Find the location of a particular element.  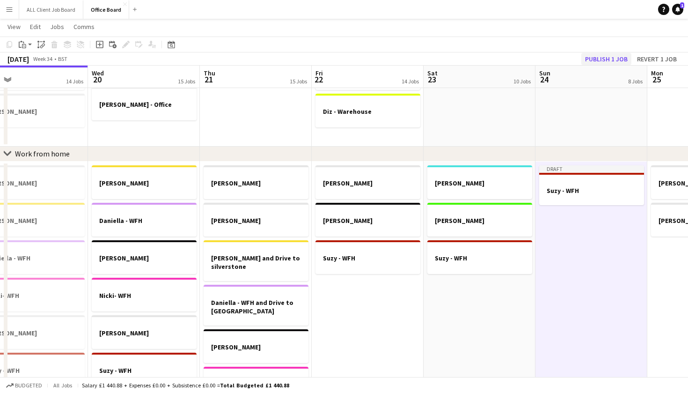

div: BST is located at coordinates (63, 59).